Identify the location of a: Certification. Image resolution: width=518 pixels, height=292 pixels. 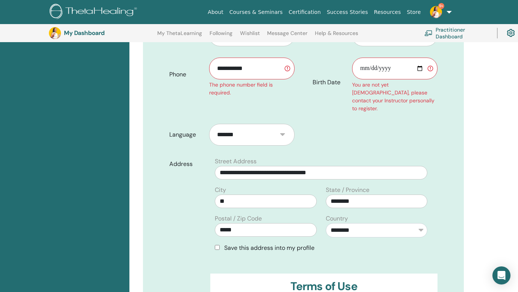
(304, 12).